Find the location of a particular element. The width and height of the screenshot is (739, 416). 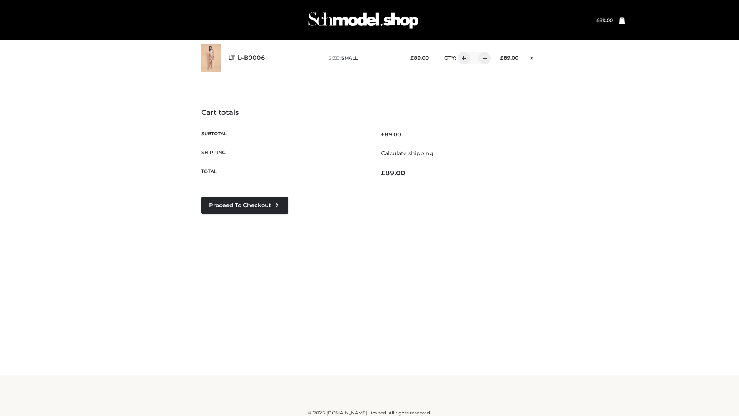

th: Total is located at coordinates (285, 173).